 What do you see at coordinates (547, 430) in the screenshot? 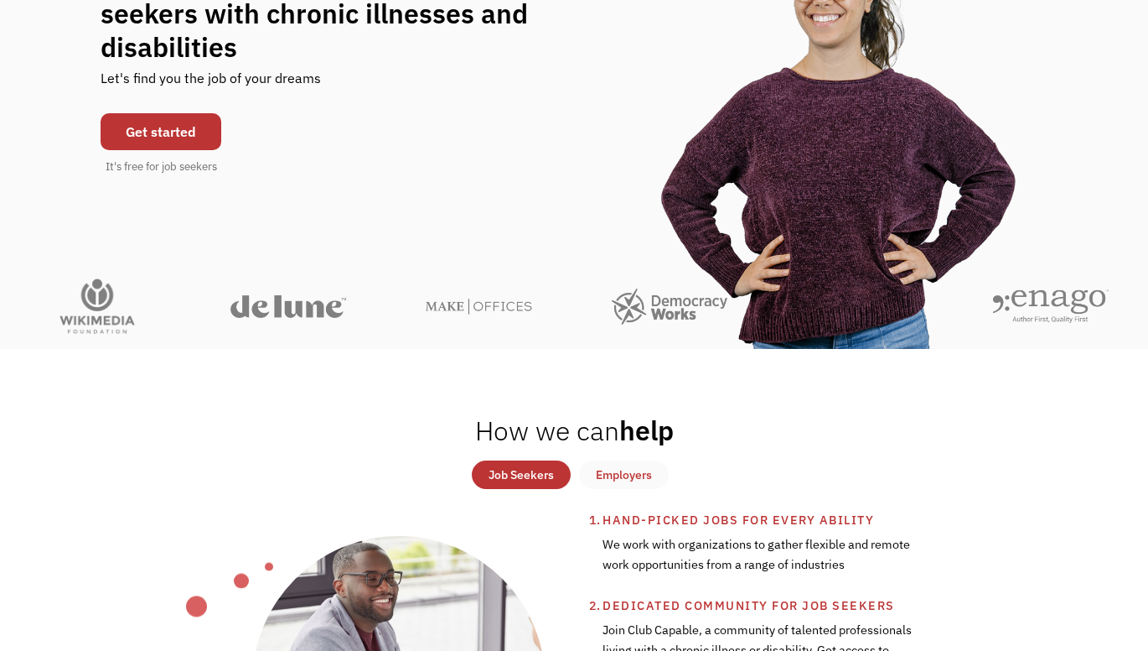
I see `span: How we can` at bounding box center [547, 430].